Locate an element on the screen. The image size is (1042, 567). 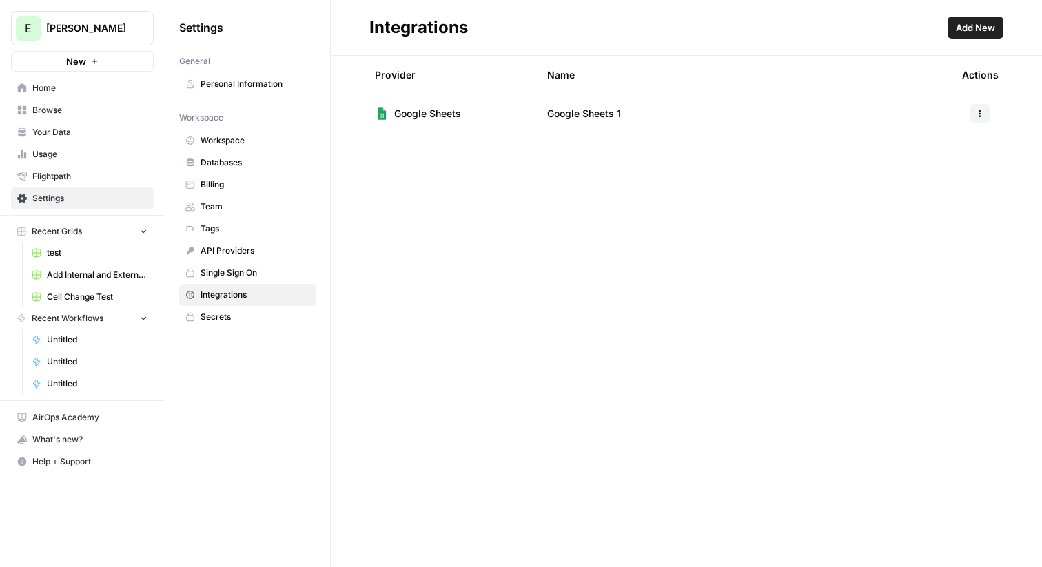
a: Your Data is located at coordinates (82, 132).